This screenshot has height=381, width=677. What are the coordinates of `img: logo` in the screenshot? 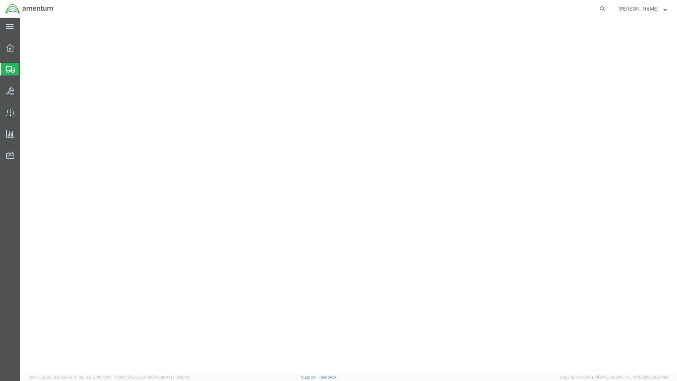 It's located at (29, 9).